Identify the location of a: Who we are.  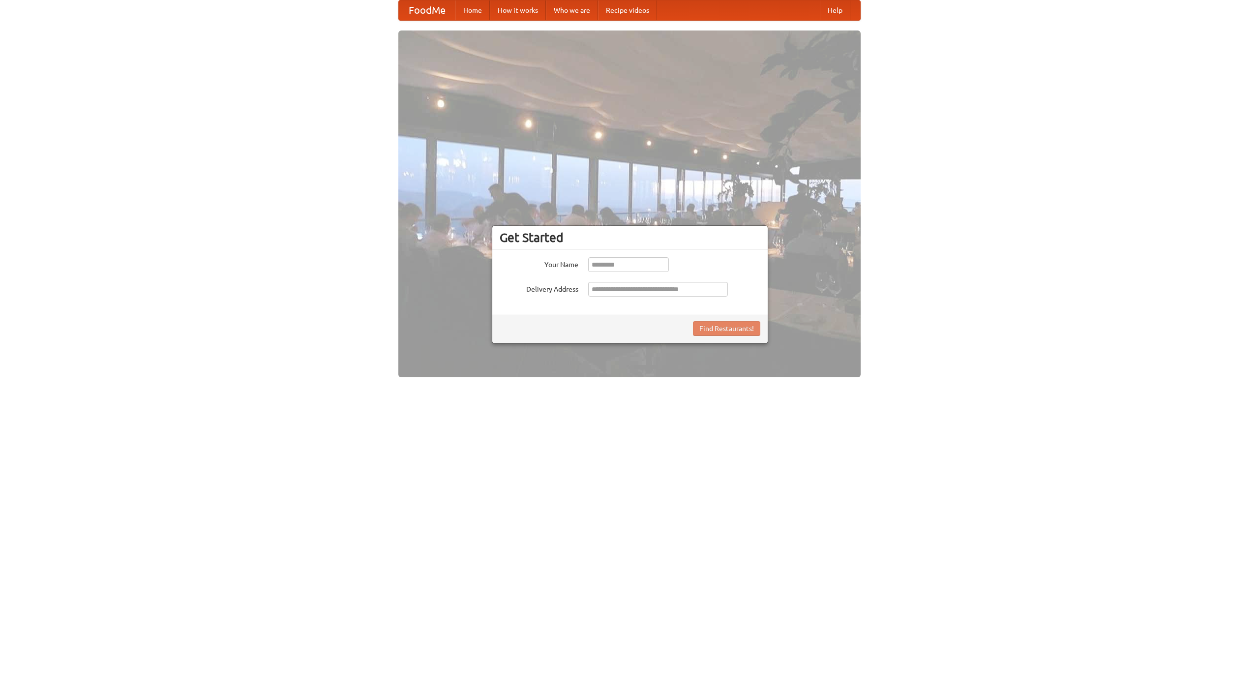
(572, 10).